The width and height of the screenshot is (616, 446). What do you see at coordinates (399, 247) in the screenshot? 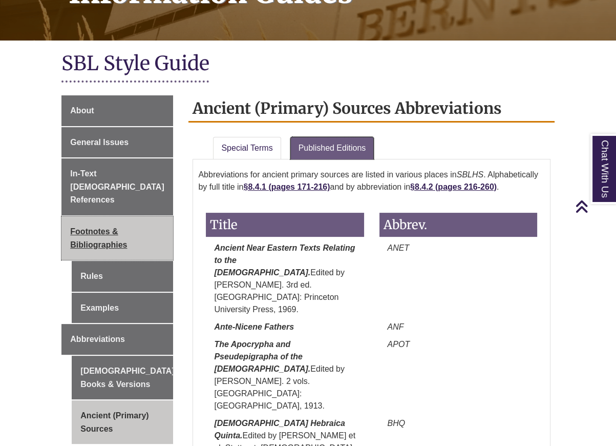
I see `em: ANET` at bounding box center [399, 247].